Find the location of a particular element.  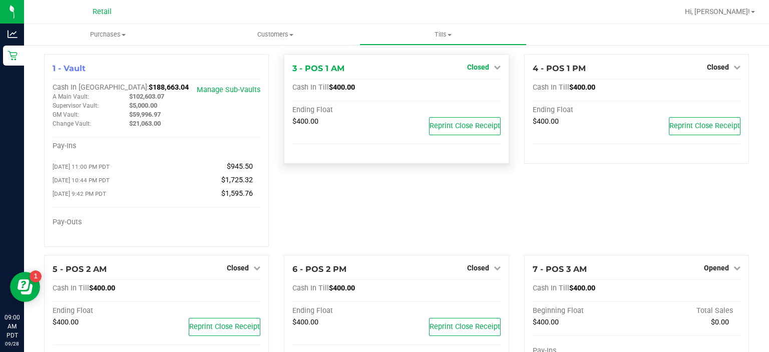

span: Customers is located at coordinates (275, 35).